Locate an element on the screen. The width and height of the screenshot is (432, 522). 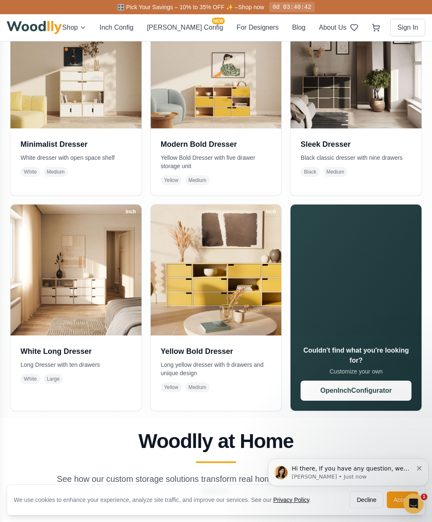
a: Privacy Policy is located at coordinates (291, 500).